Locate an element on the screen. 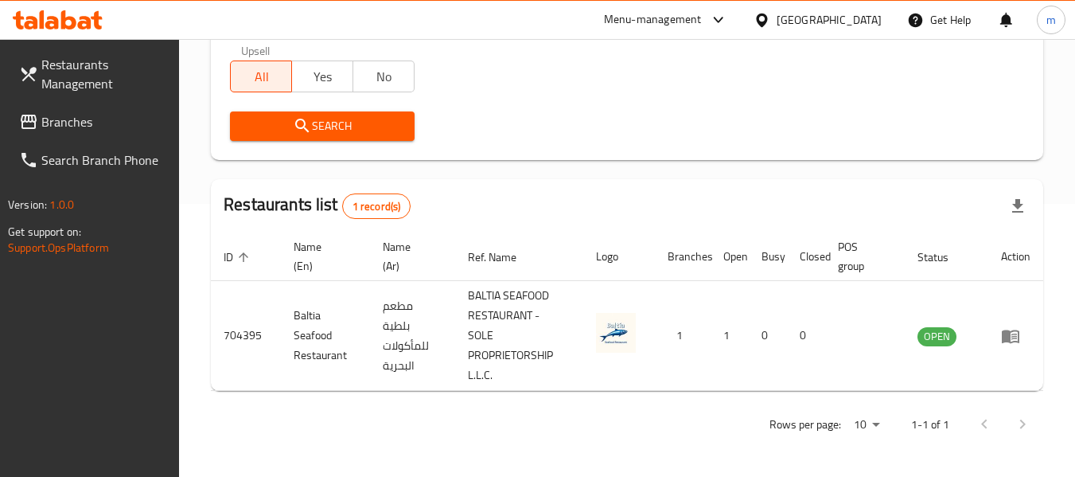 The height and width of the screenshot is (477, 1075). span: Restaurants Management is located at coordinates (104, 74).